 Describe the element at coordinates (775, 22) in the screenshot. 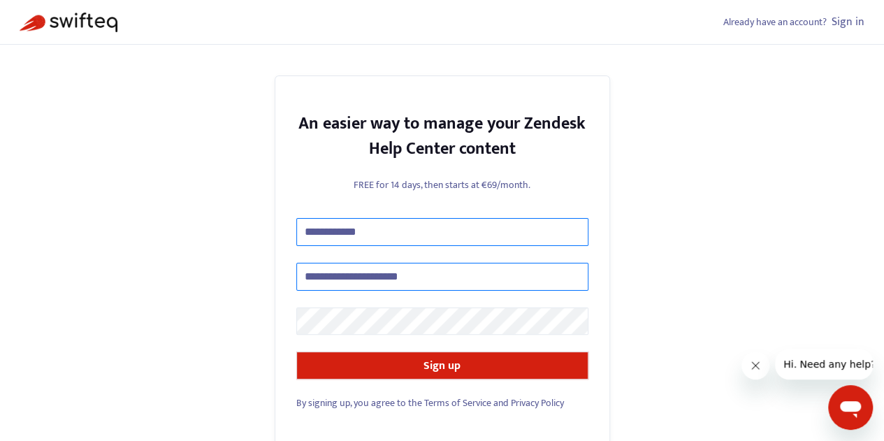

I see `span: Already have an account?` at that location.